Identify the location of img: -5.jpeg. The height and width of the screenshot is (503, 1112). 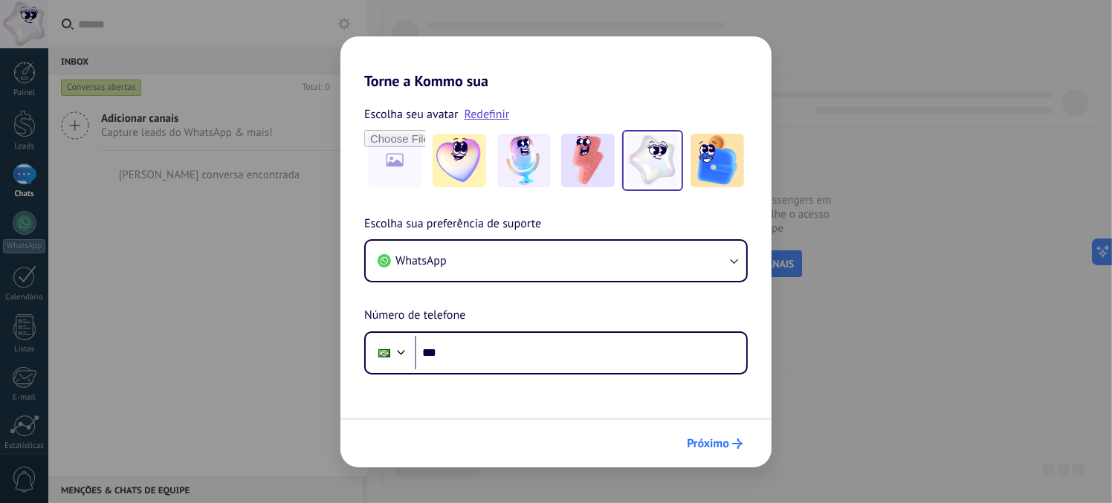
(717, 161).